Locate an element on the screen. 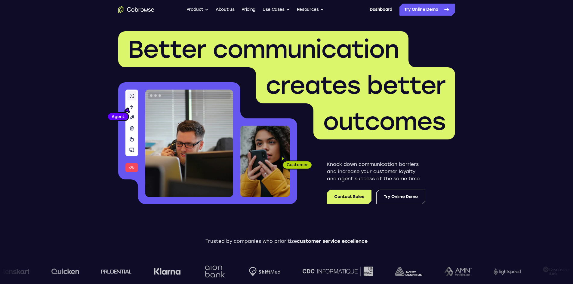 Image resolution: width=573 pixels, height=284 pixels. button: Resources is located at coordinates (310, 10).